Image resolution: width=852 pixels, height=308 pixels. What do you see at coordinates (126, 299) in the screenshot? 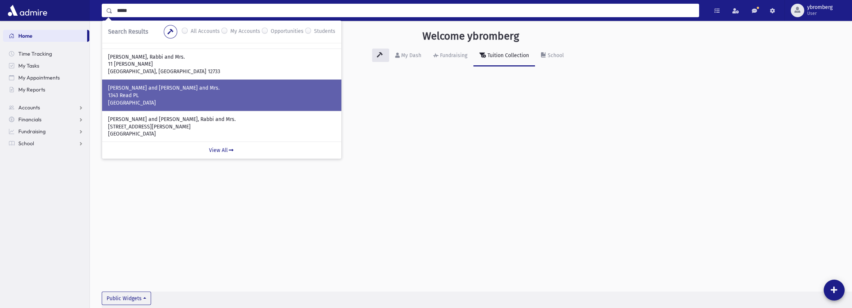
I see `button: Public Widgets` at bounding box center [126, 299].